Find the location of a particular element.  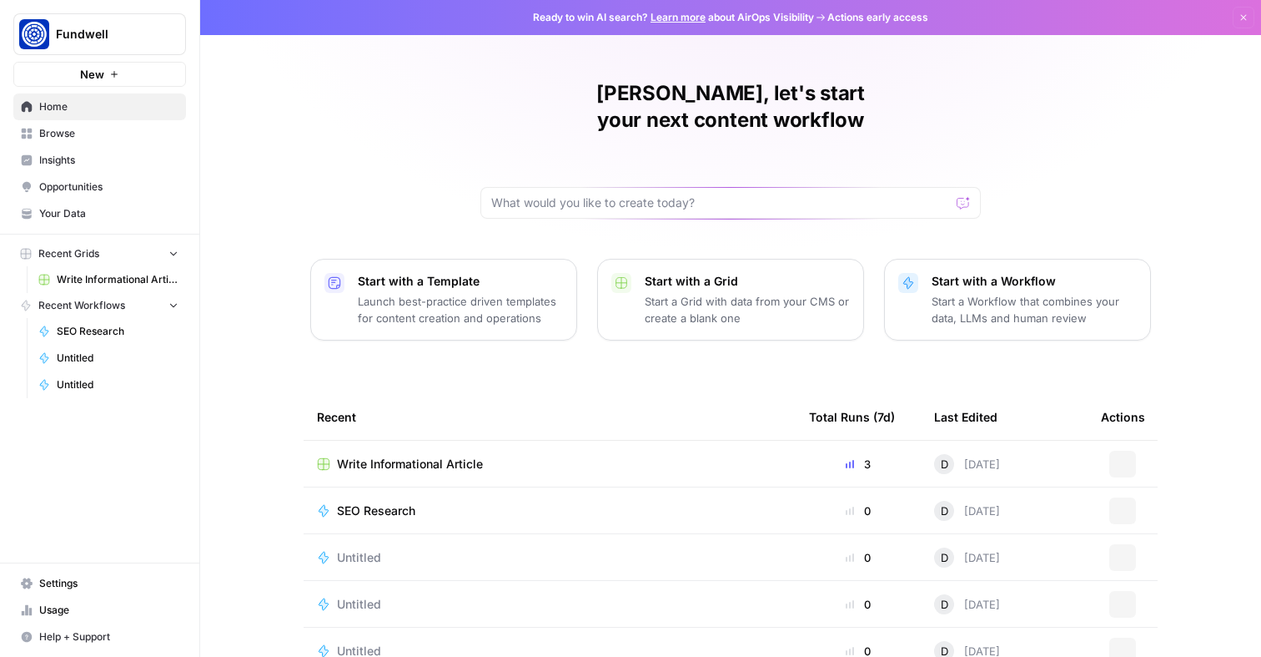

p: Start with a Workflow is located at coordinates (1035, 281).